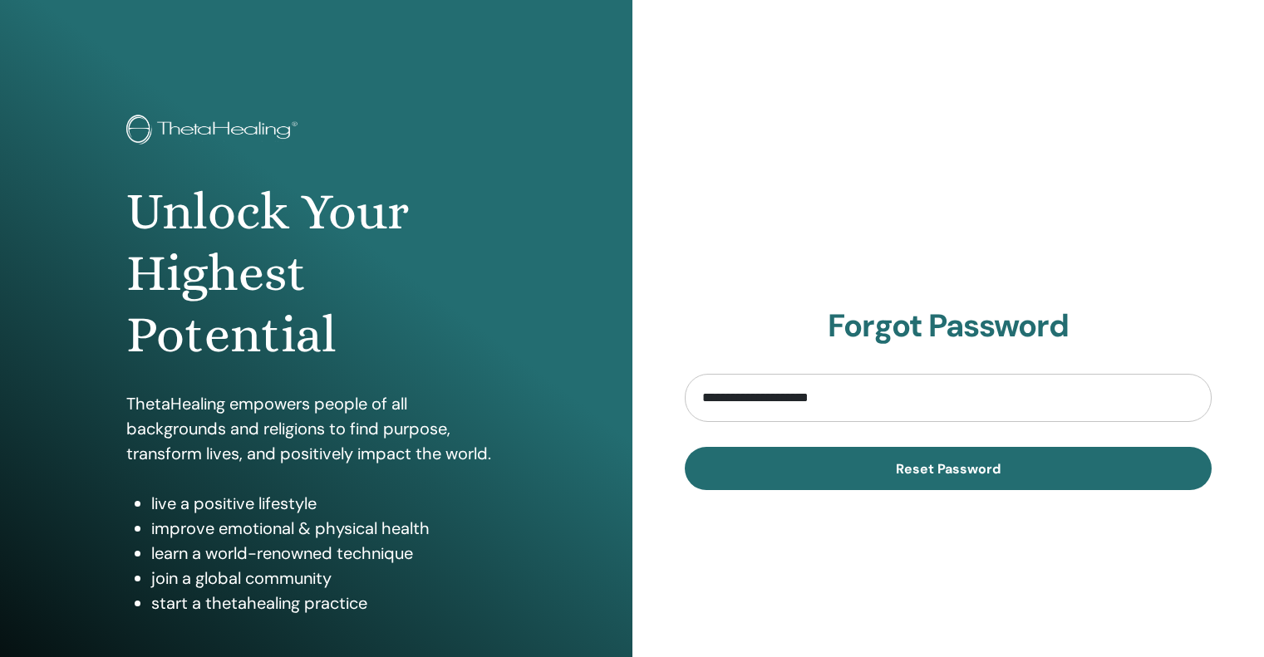  Describe the element at coordinates (316, 273) in the screenshot. I see `h1: Unlock Your Highest Potential` at that location.